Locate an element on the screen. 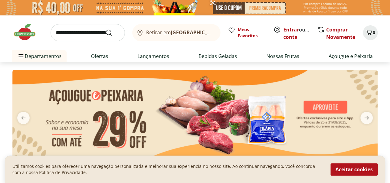 The width and height of the screenshot is (390, 183). img: açougue is located at coordinates (195, 114).